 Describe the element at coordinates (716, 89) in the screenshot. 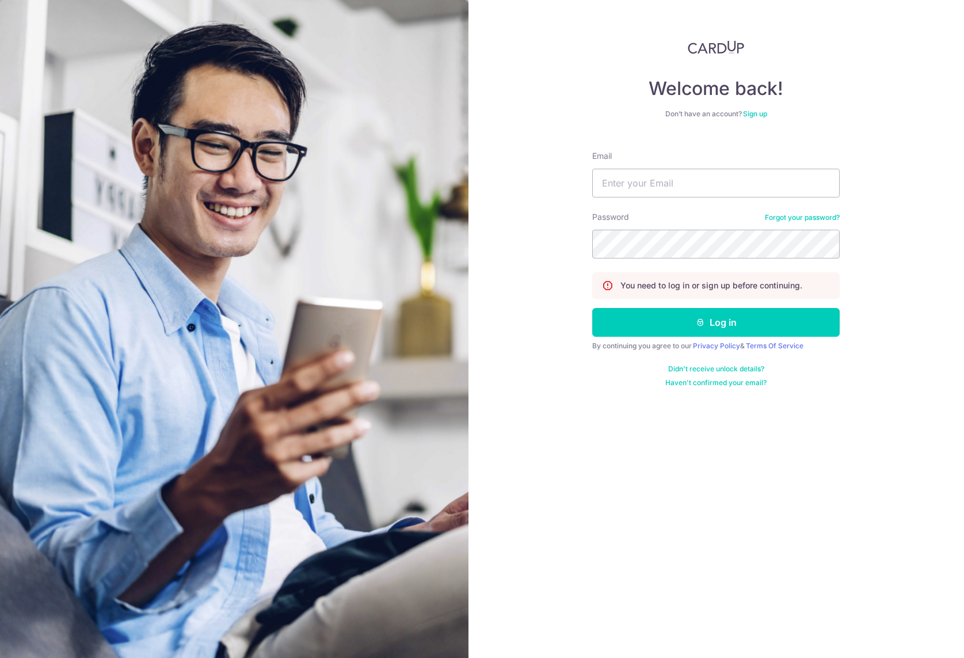

I see `h4: Welcome back!` at that location.